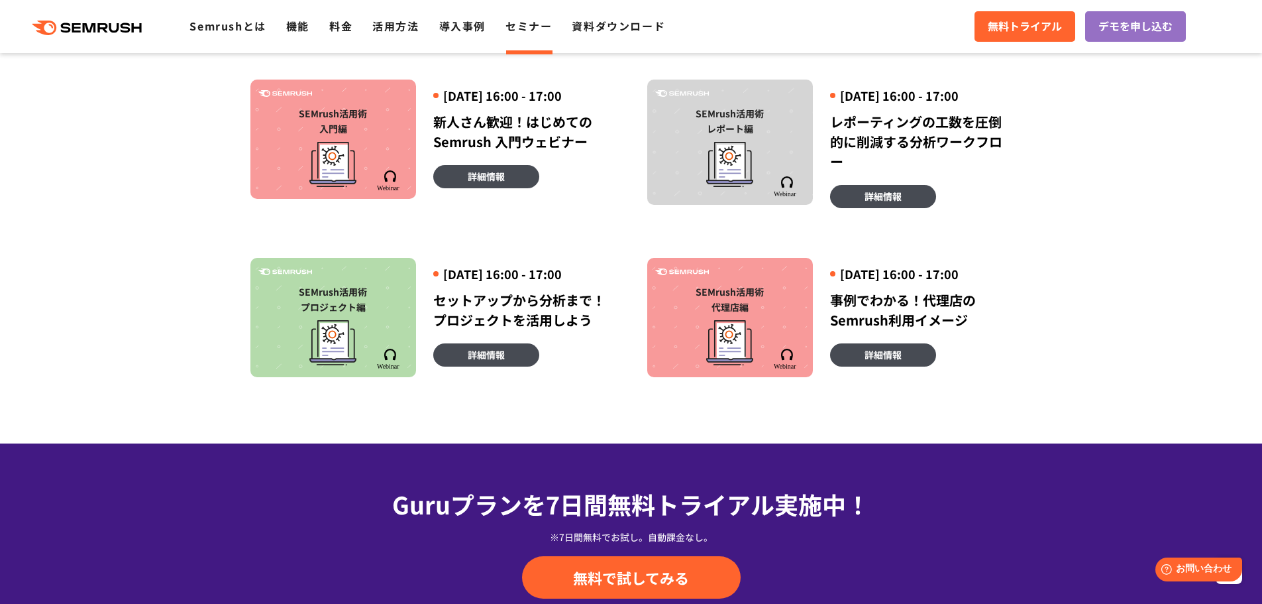 The height and width of the screenshot is (604, 1262). Describe the element at coordinates (730, 299) in the screenshot. I see `div: SEMrush活用術 代理店編` at that location.